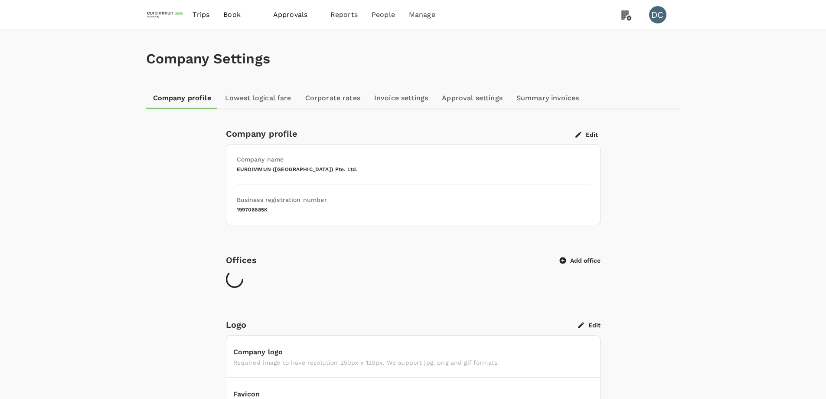 The image size is (826, 399). Describe the element at coordinates (580, 260) in the screenshot. I see `button: Add office` at that location.